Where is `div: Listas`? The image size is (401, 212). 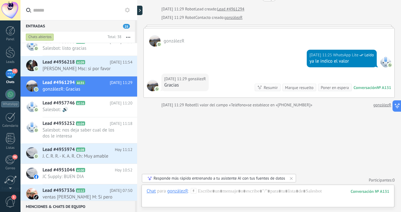 div: Listas is located at coordinates (10, 148).